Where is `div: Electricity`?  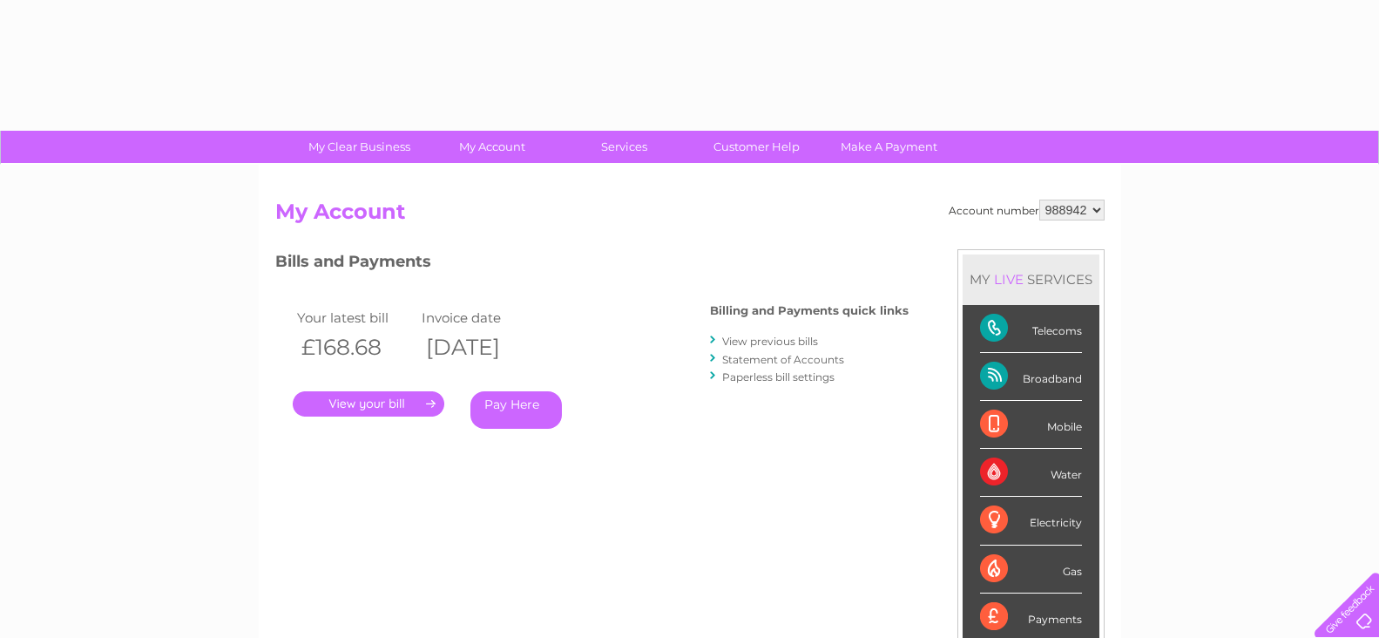 div: Electricity is located at coordinates (1030, 520).